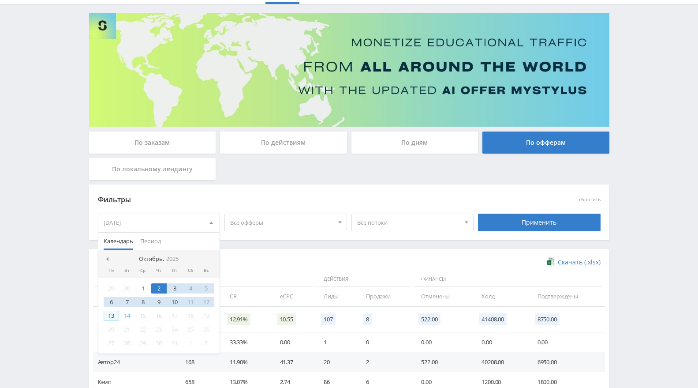 The image size is (698, 388). Describe the element at coordinates (118, 241) in the screenshot. I see `span: Календарь` at that location.